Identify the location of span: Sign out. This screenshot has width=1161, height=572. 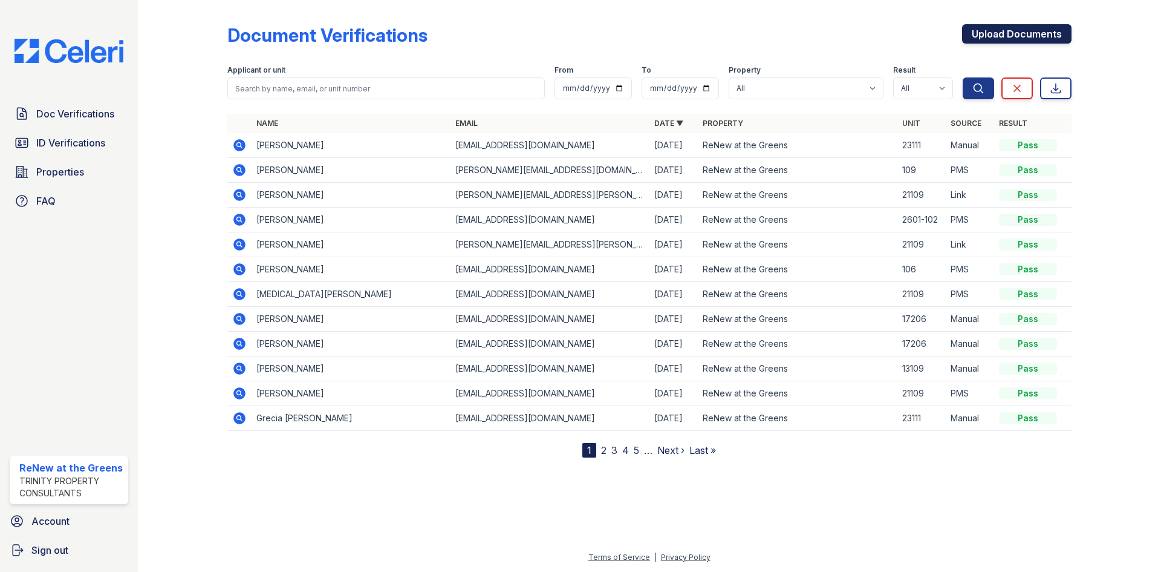
(50, 550).